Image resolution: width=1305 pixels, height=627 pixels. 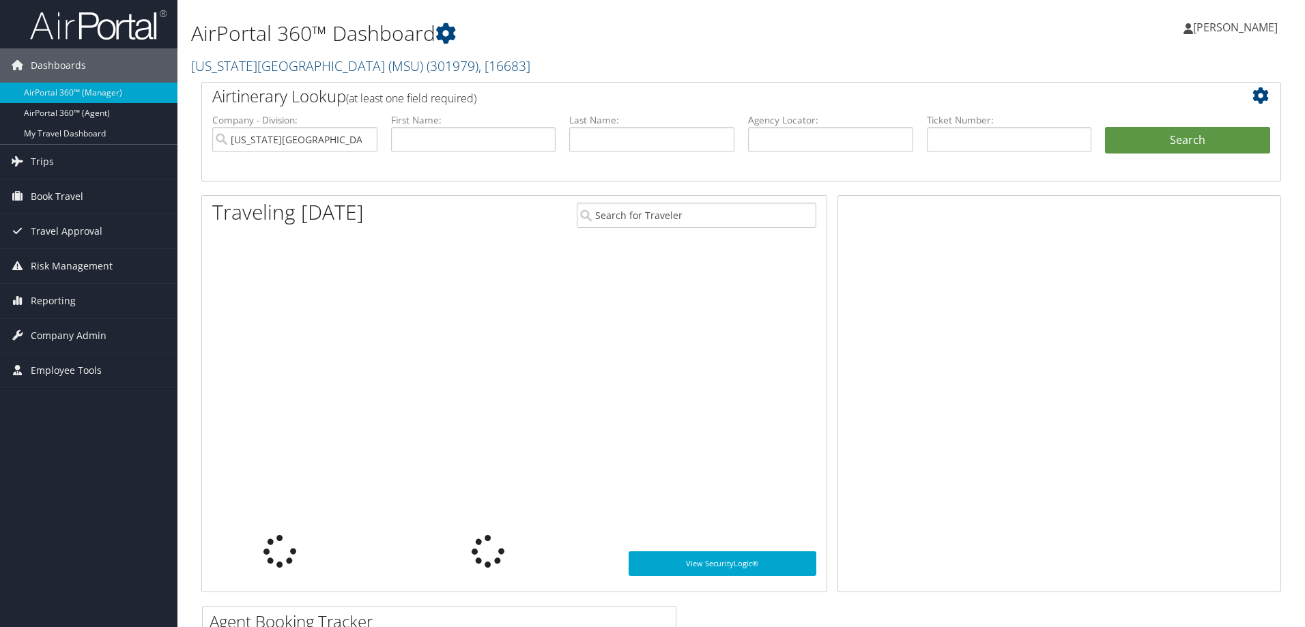 What do you see at coordinates (42, 162) in the screenshot?
I see `span: Trips` at bounding box center [42, 162].